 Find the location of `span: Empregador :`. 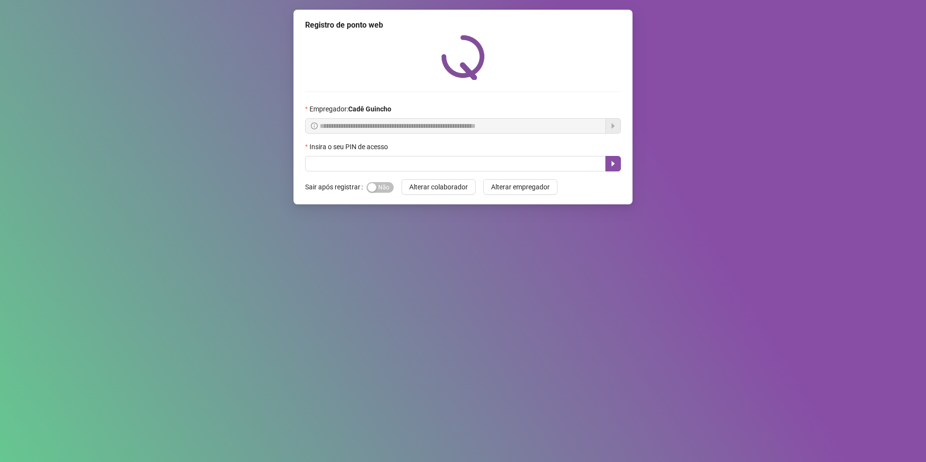

span: Empregador : is located at coordinates (350, 109).